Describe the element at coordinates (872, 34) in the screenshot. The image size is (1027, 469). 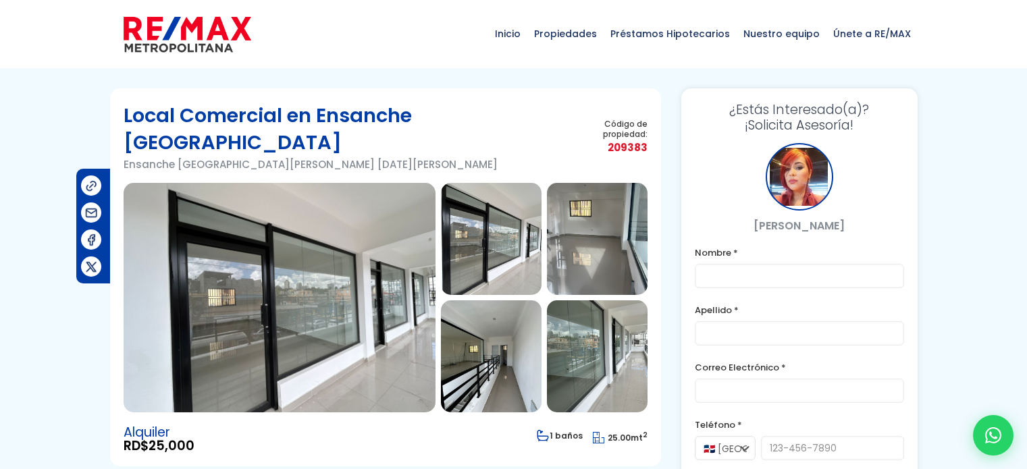
I see `span: Únete a RE/MAX` at that location.